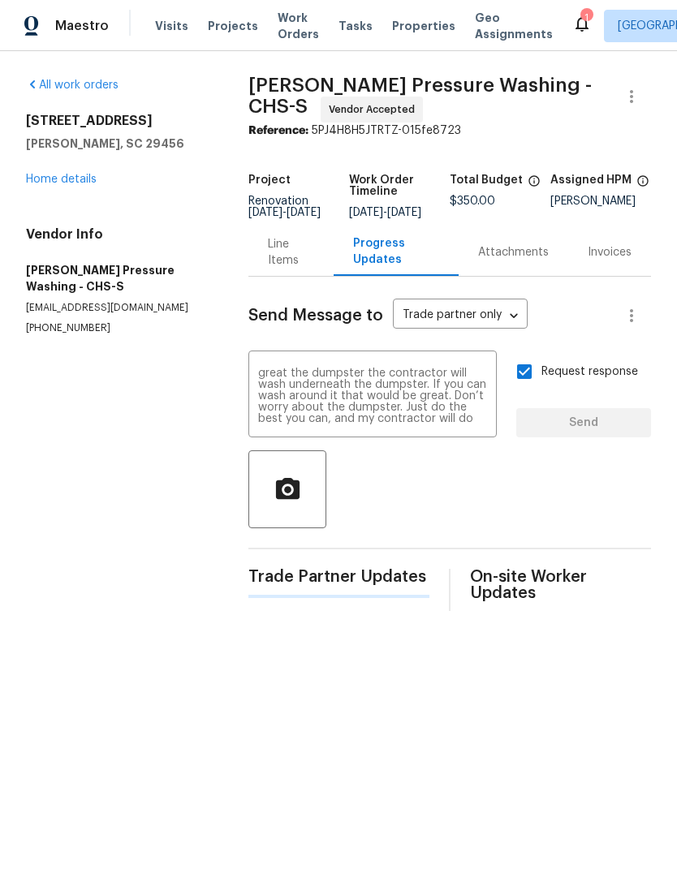  I want to click on h5: Project, so click(270, 180).